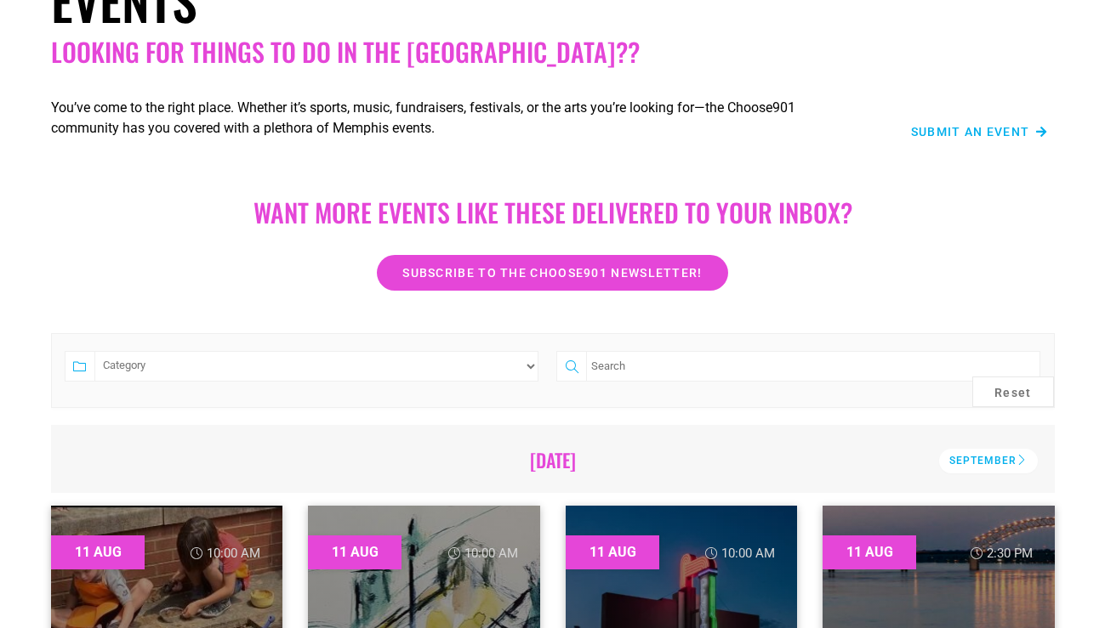 This screenshot has height=628, width=1105. Describe the element at coordinates (970, 132) in the screenshot. I see `span: Submit an Event` at that location.